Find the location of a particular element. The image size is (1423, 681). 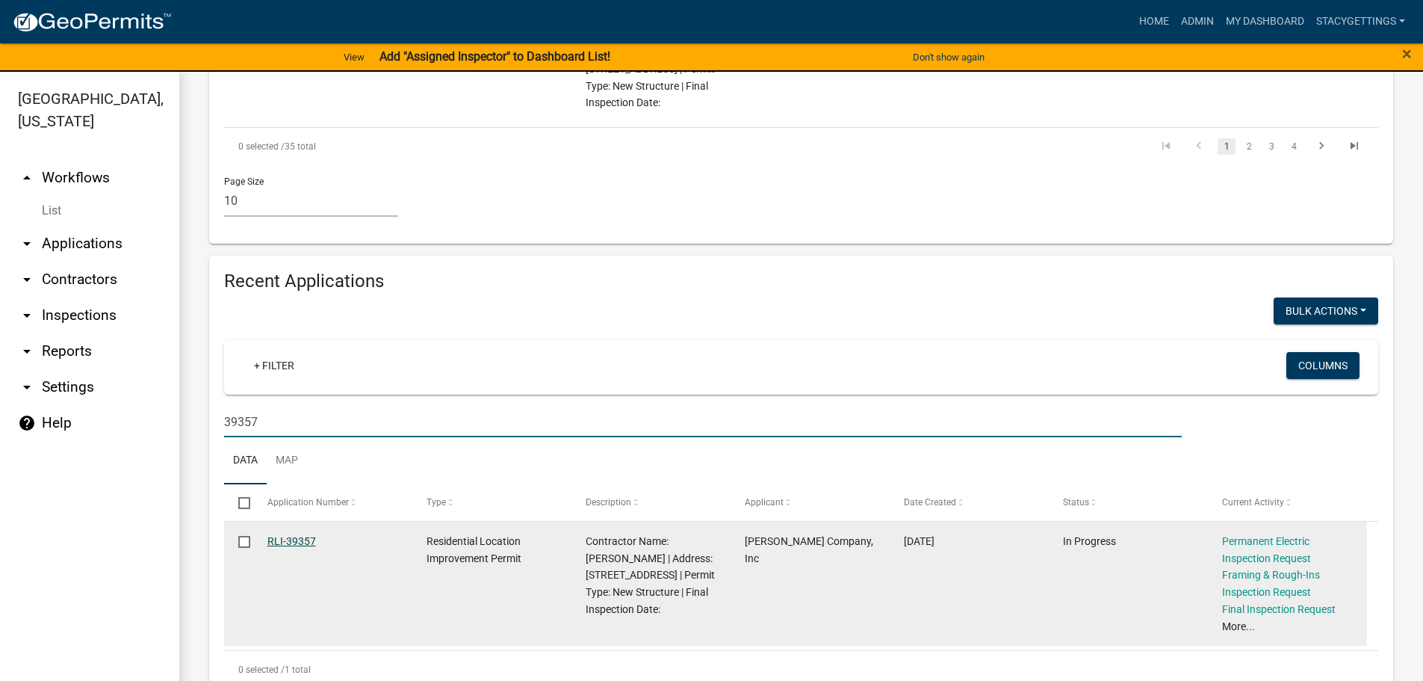

li: page 4 is located at coordinates (1294, 146).